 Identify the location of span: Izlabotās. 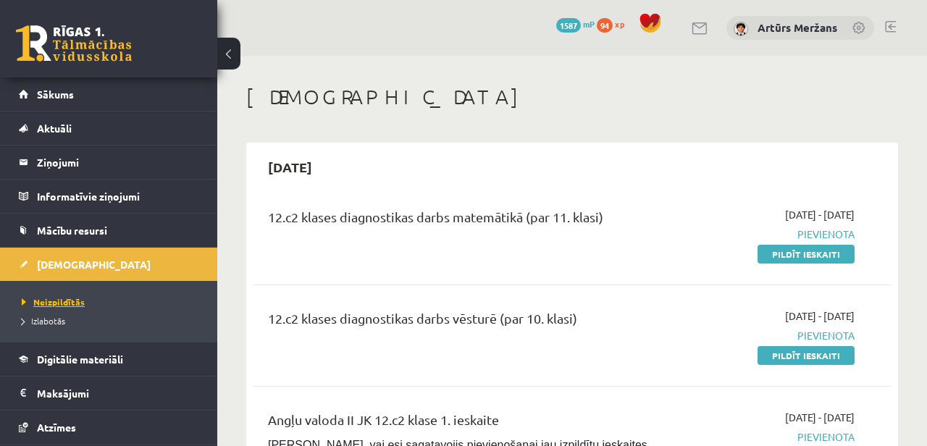
(43, 321).